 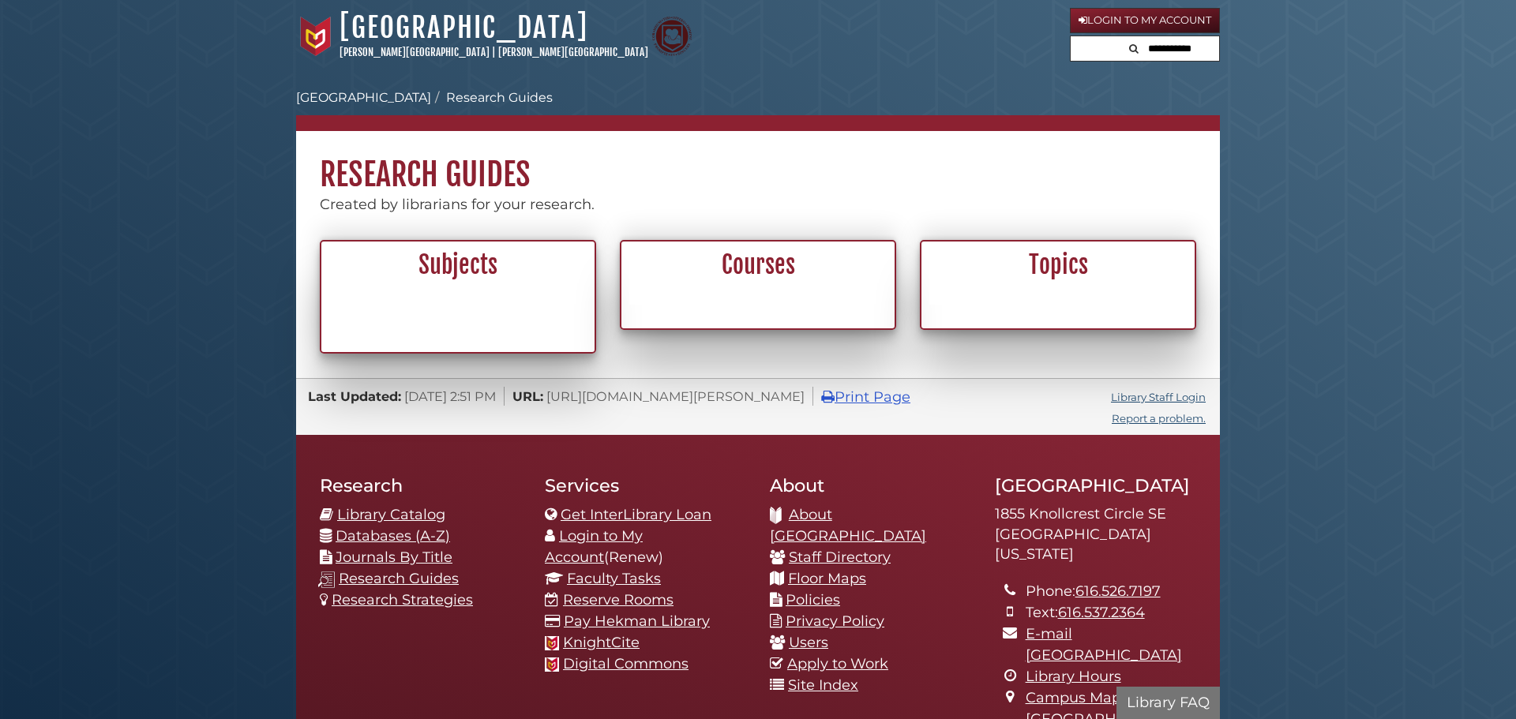 I want to click on h2: Topics, so click(x=1058, y=265).